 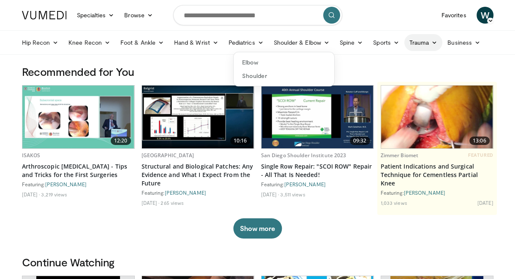 I want to click on a: Browse, so click(x=138, y=15).